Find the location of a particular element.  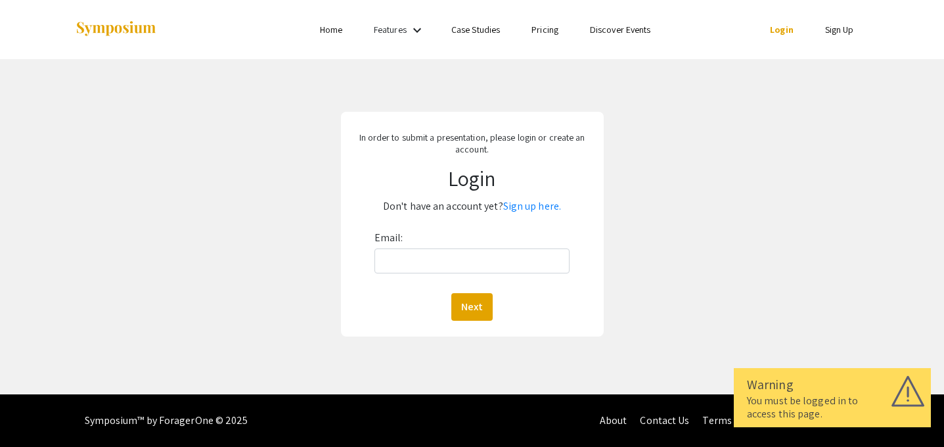

label: Email: is located at coordinates (389, 238).